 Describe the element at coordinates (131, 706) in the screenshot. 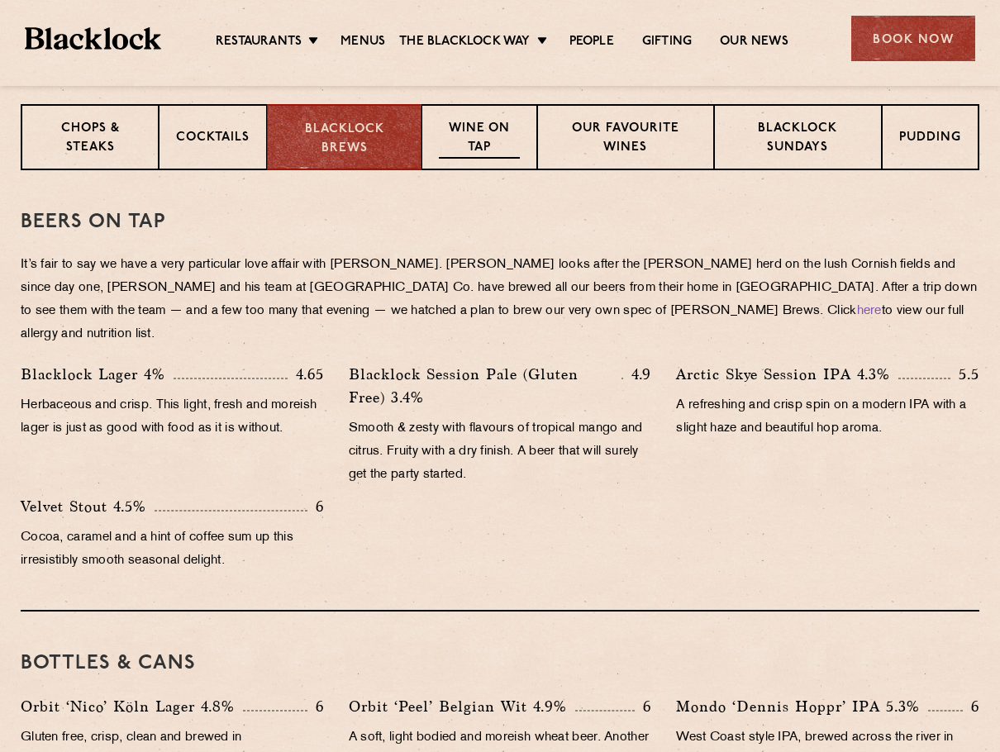

I see `p: Orbit ‘Nico’ Köln Lager 4.8%` at that location.